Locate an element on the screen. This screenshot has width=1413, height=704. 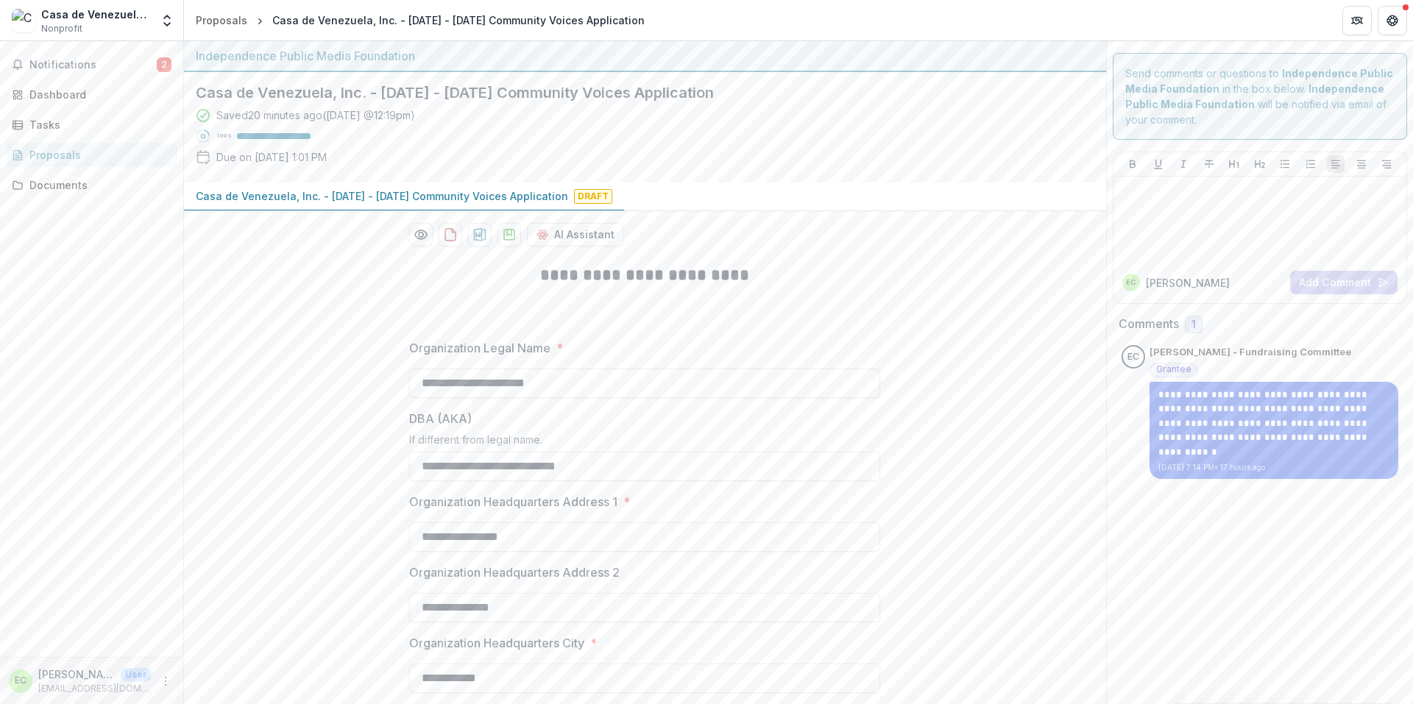
a: Tasks is located at coordinates (91, 124).